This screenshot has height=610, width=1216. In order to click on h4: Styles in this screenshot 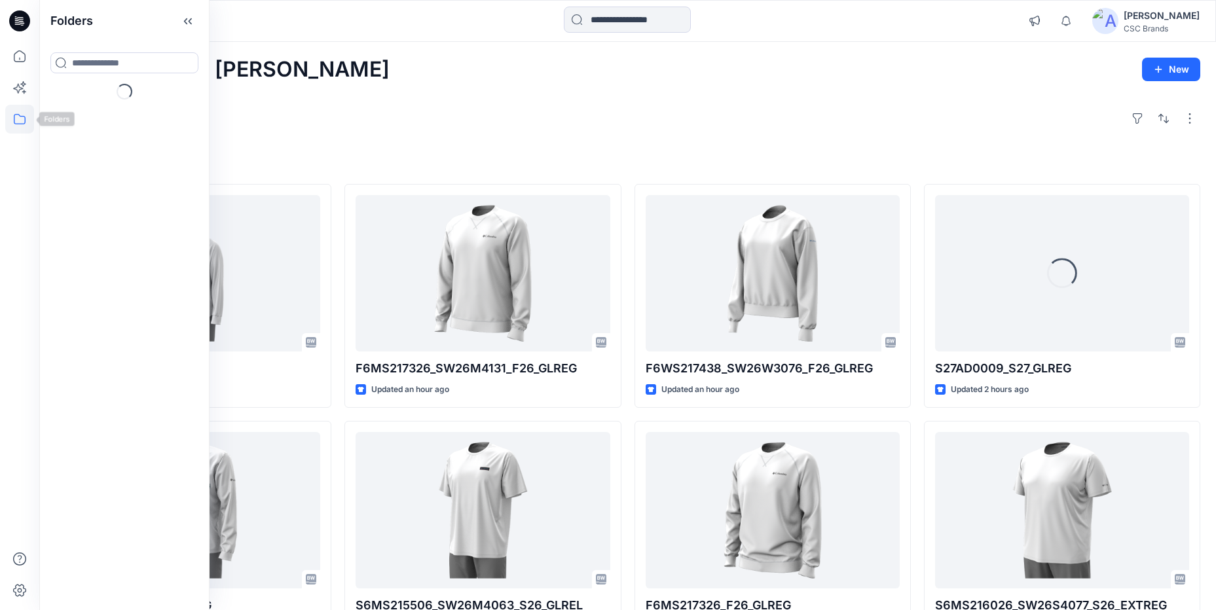, I will do `click(627, 163)`.